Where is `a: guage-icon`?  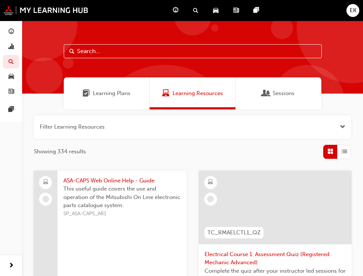 a: guage-icon is located at coordinates (177, 10).